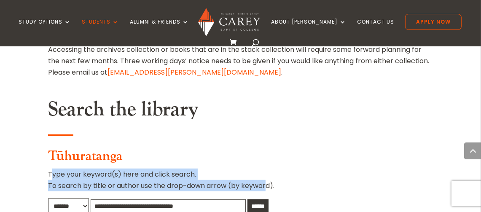 Image resolution: width=481 pixels, height=212 pixels. What do you see at coordinates (159, 29) in the screenshot?
I see `a: Alumni & Friends` at bounding box center [159, 29].